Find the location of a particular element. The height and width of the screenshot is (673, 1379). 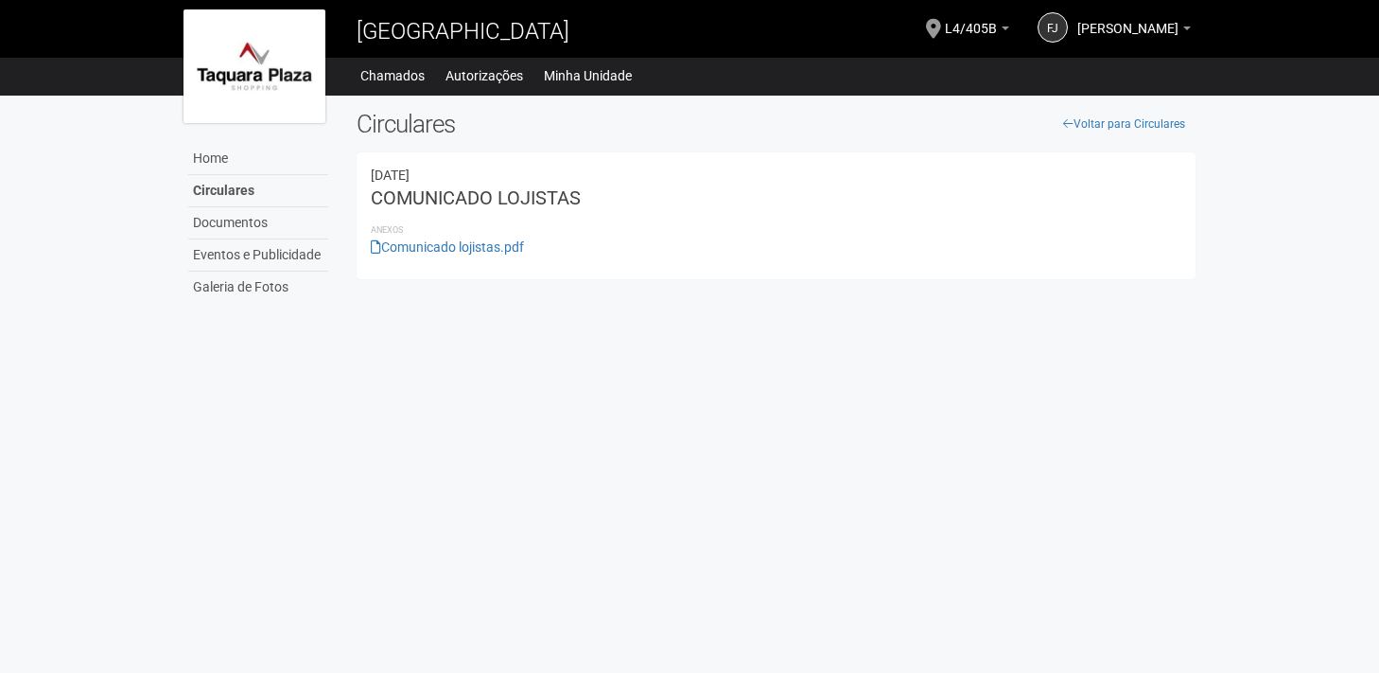

h3: COMUNICADO LOJISTAS is located at coordinates (776, 198).